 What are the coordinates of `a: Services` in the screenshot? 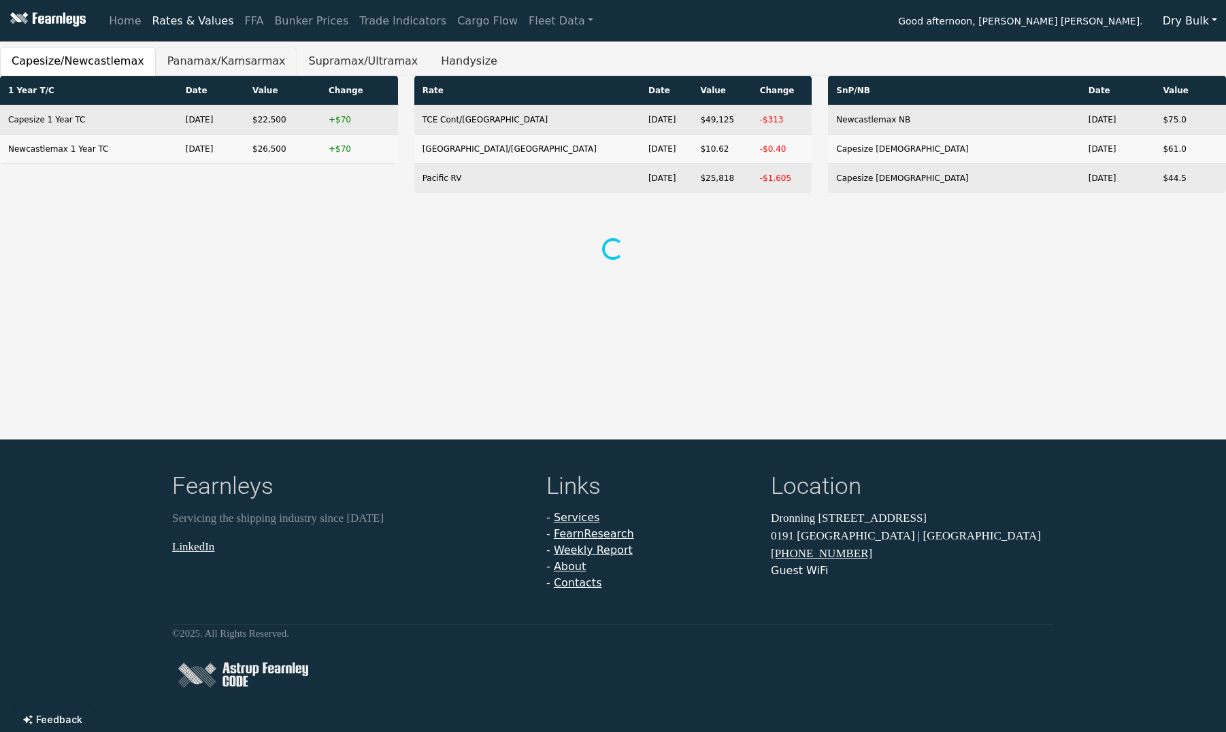 It's located at (576, 517).